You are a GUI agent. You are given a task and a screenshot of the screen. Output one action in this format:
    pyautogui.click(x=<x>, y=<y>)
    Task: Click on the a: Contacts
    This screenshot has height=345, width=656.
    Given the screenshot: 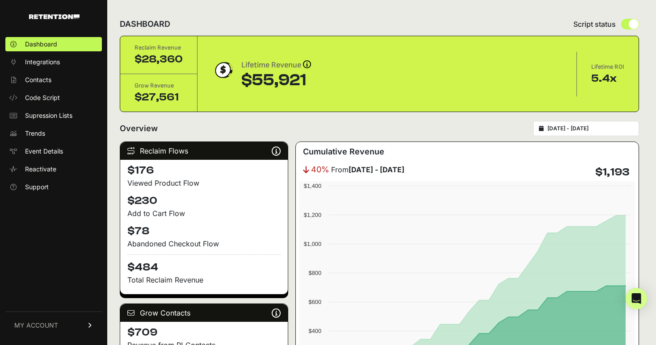 What is the action you would take?
    pyautogui.click(x=54, y=80)
    